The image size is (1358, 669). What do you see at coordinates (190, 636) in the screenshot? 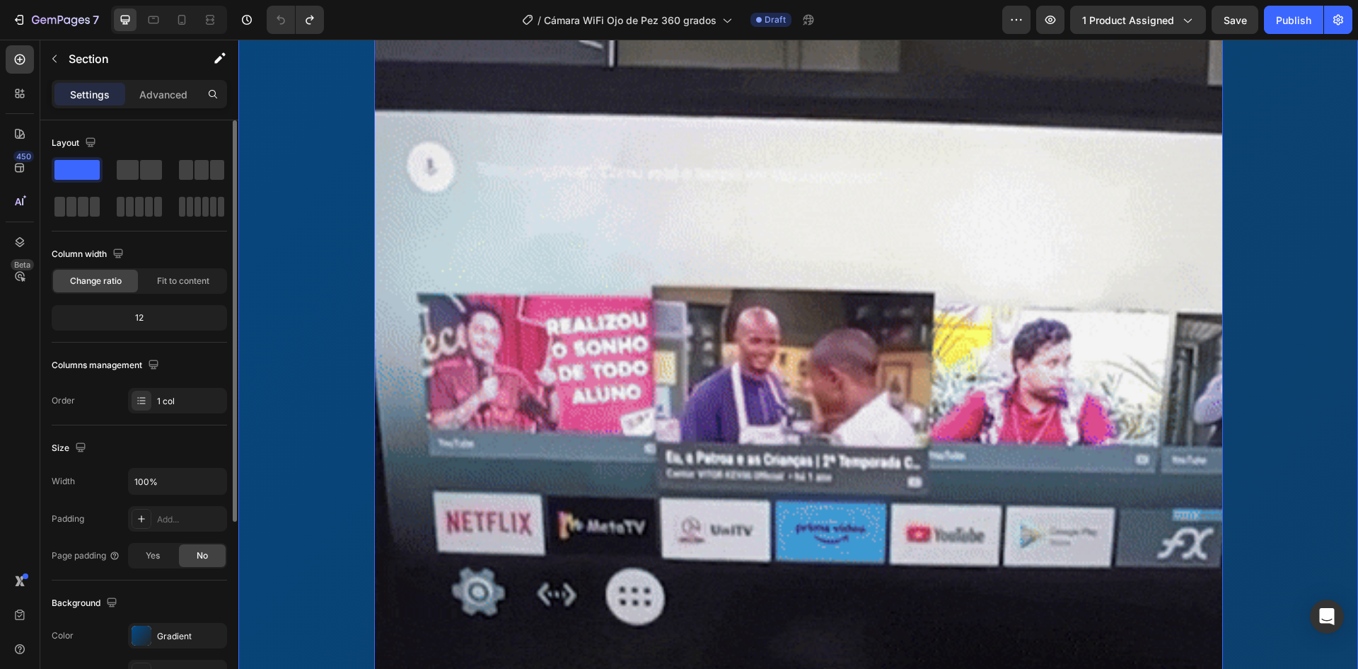
I see `div: Gradient` at bounding box center [190, 636].